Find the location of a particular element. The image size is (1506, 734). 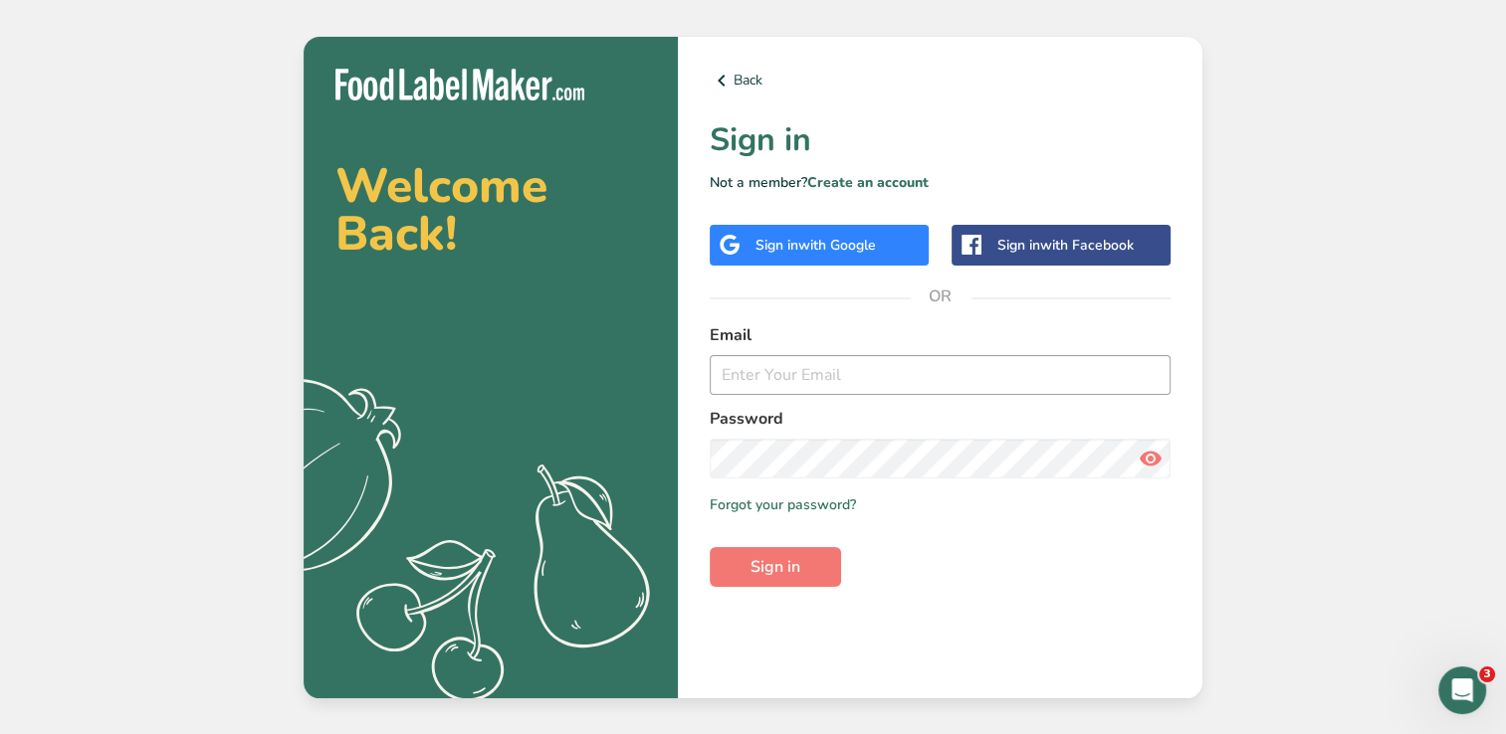

a: Back is located at coordinates (939, 81).